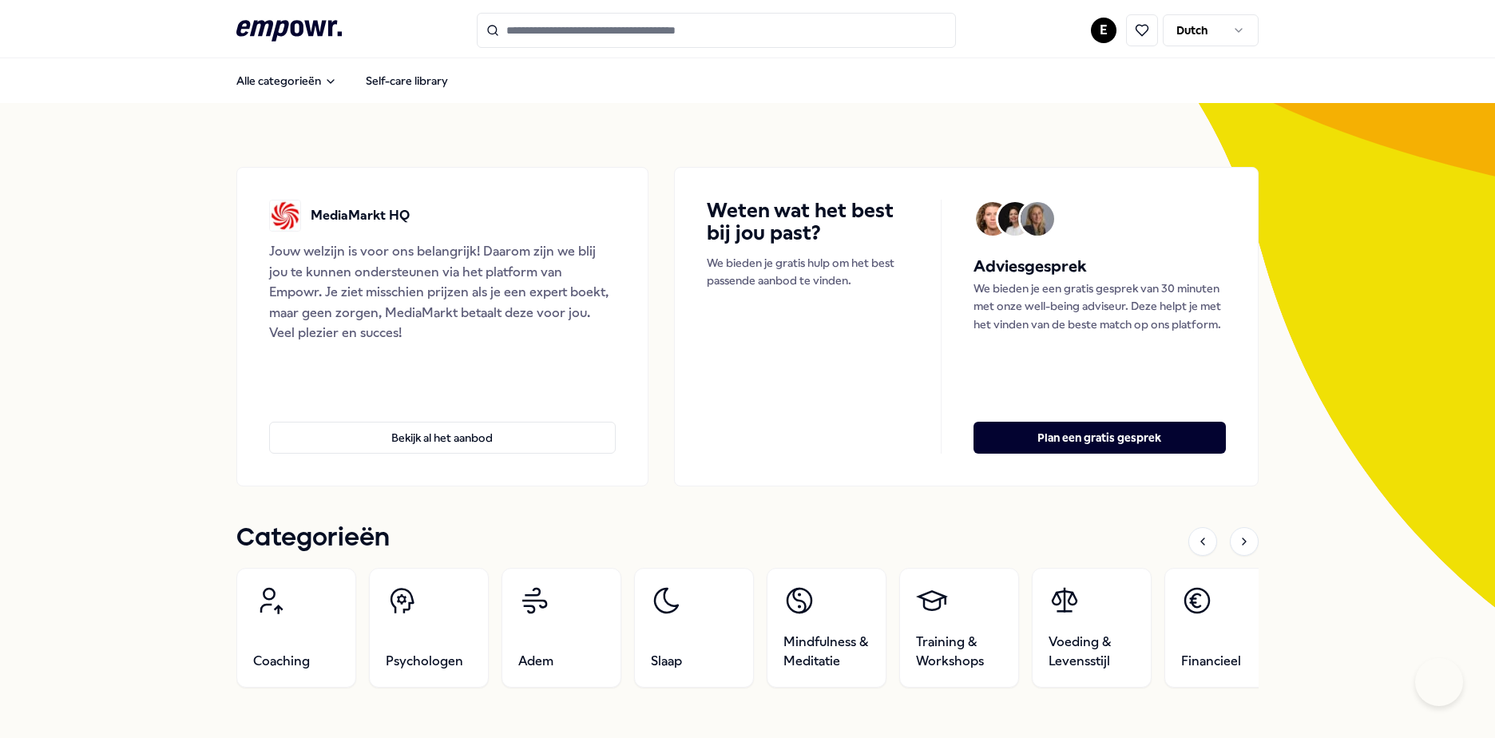 The image size is (1495, 738). I want to click on div: Jouw welzijn is voor ons belangrijk! Daarom zijn we blij jou te kunnen ondersteunen via het platf..., so click(443, 292).